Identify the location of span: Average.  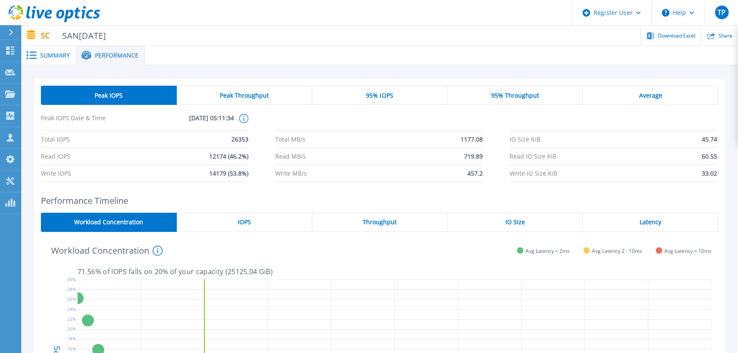
(651, 95).